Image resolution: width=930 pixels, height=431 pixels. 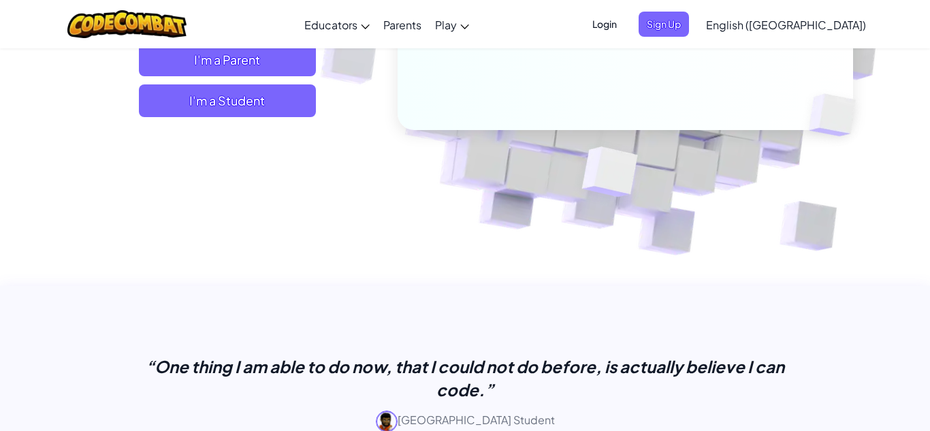 What do you see at coordinates (605, 24) in the screenshot?
I see `span: Login` at bounding box center [605, 24].